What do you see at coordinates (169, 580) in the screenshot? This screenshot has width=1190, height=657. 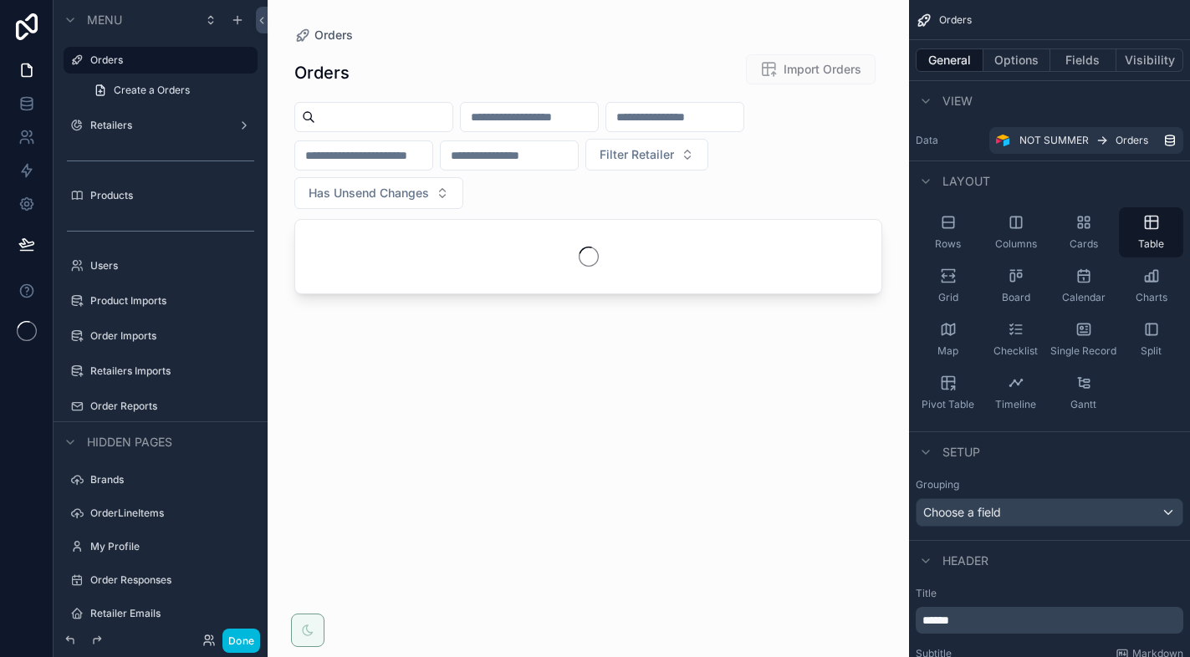 I see `a: Order Responses` at bounding box center [169, 580].